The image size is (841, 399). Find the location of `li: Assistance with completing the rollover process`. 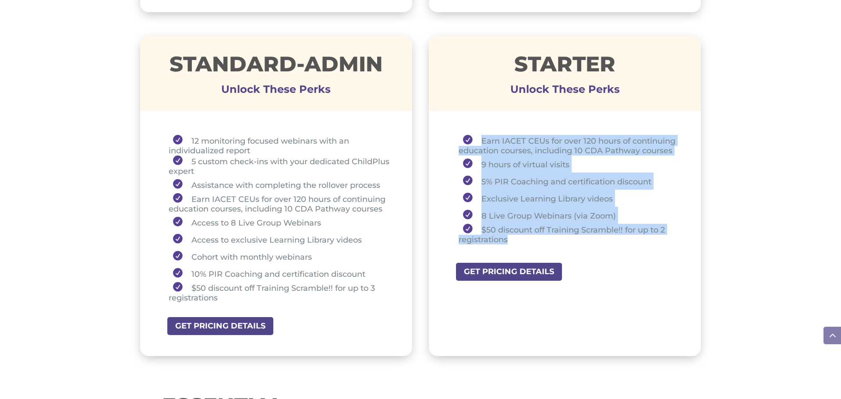

li: Assistance with completing the rollover process is located at coordinates (279, 184).